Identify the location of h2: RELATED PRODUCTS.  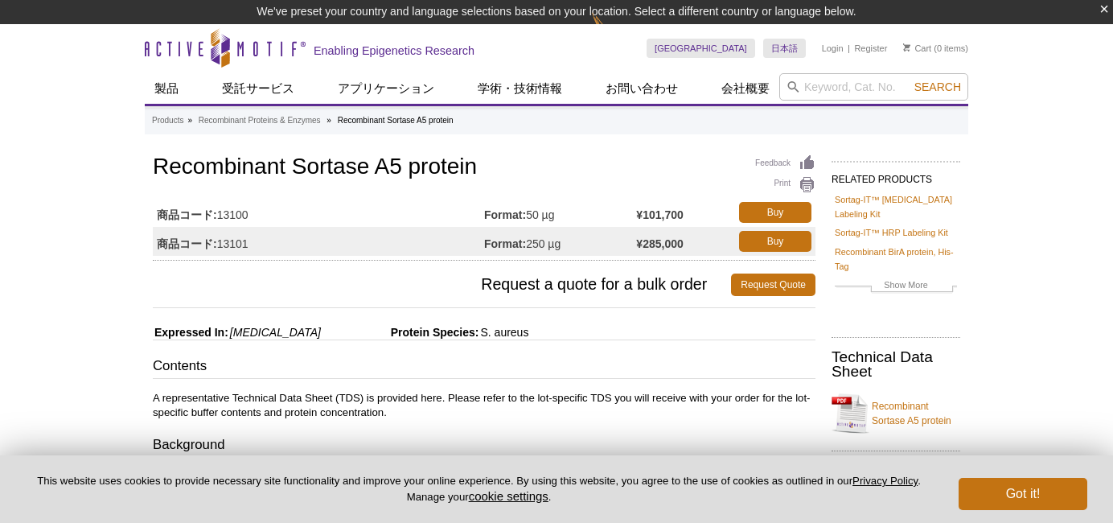
(896, 175).